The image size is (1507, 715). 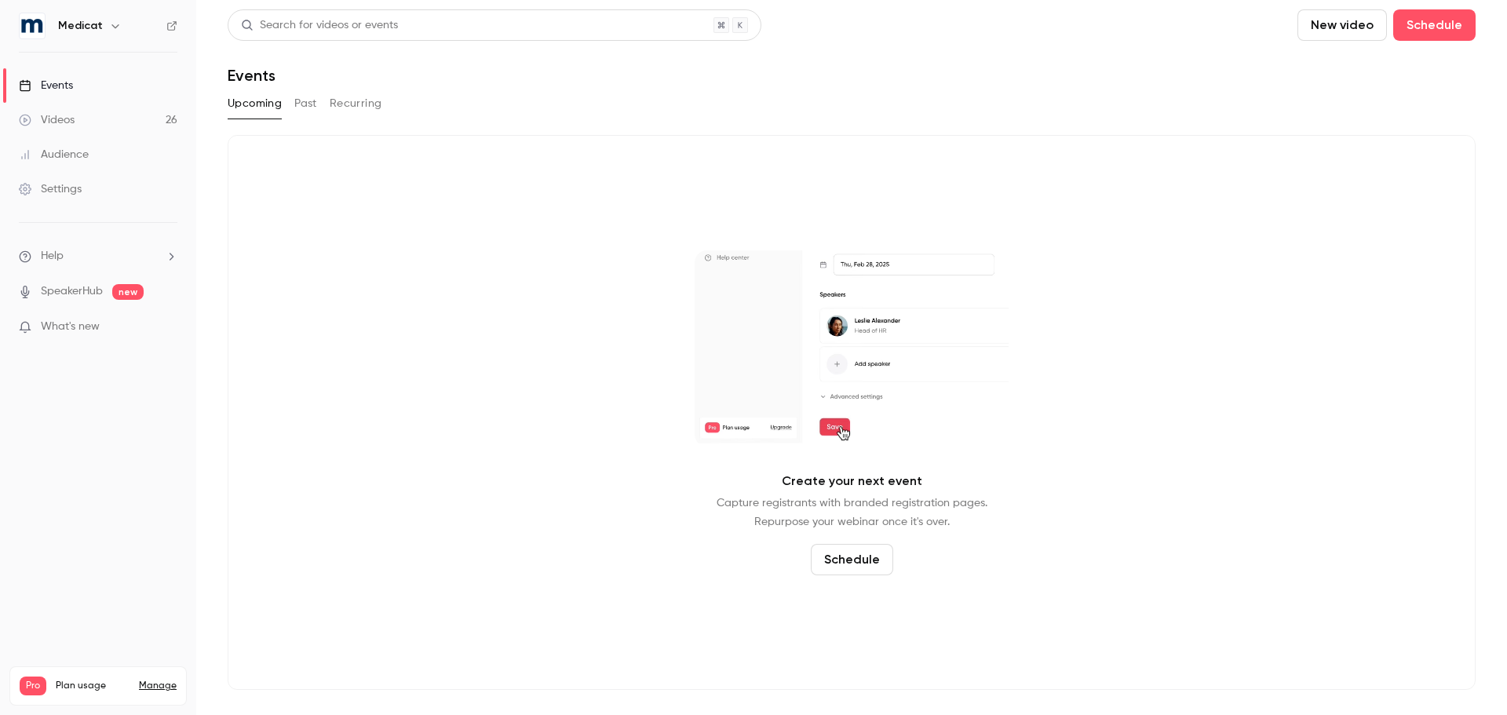 I want to click on button: Recurring, so click(x=356, y=104).